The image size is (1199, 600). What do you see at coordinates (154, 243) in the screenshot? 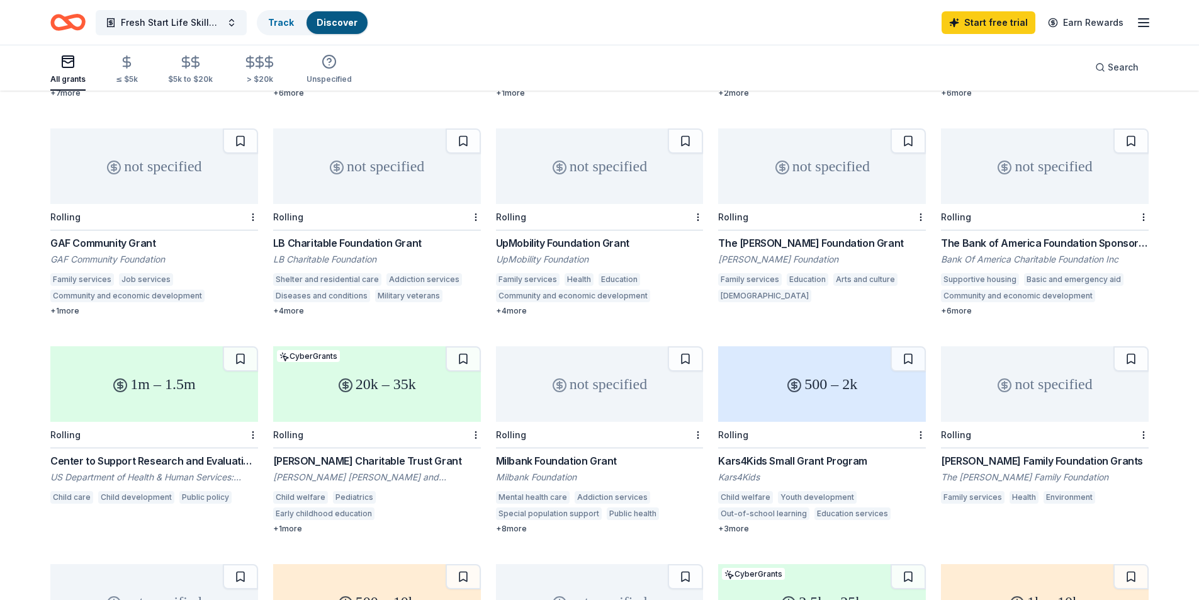
I see `div: GAF Community Grant` at bounding box center [154, 243].